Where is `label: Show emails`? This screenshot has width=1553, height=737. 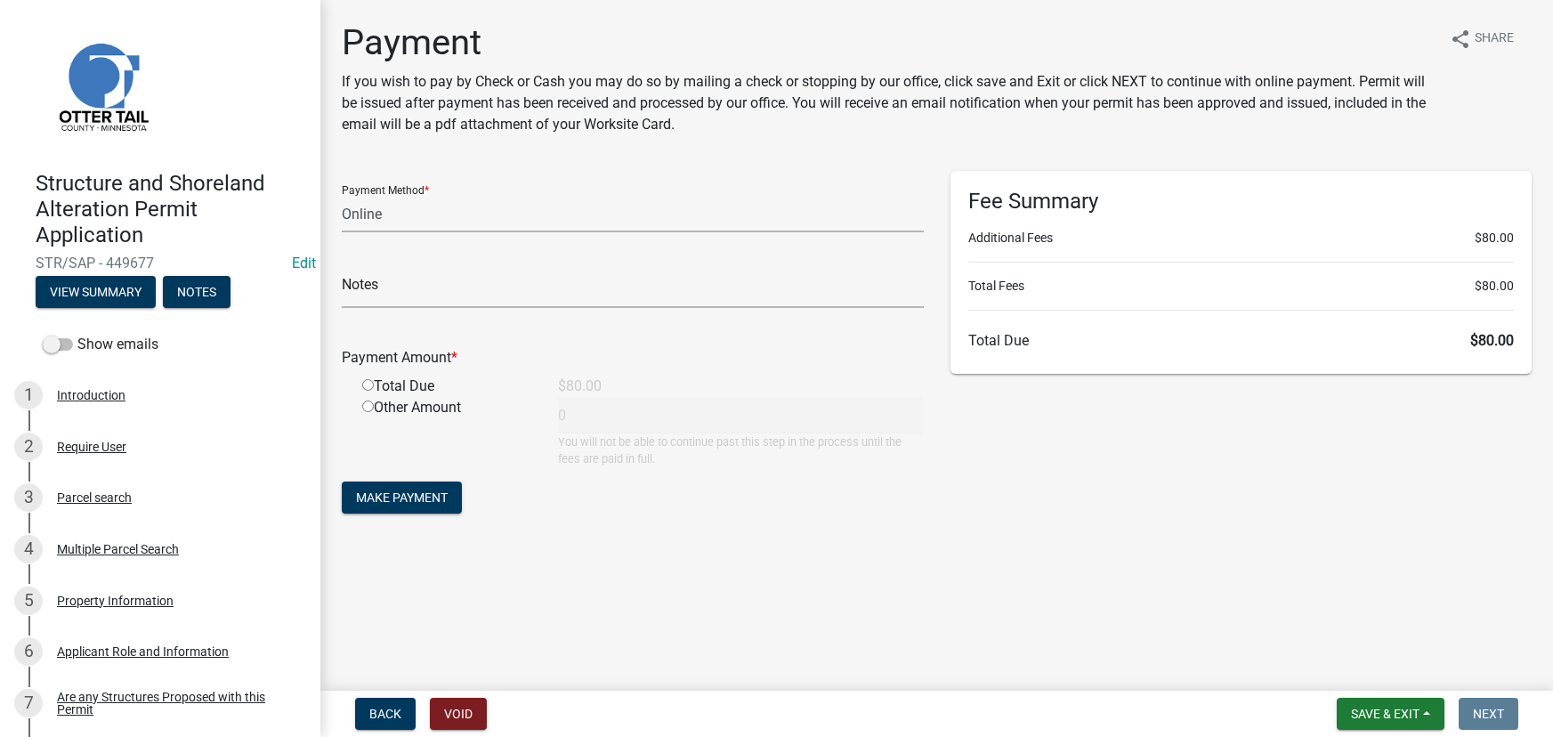 label: Show emails is located at coordinates (101, 344).